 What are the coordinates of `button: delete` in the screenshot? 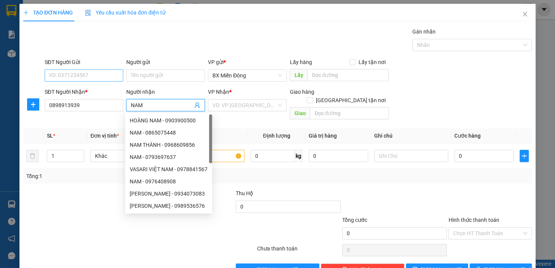 It's located at (32, 156).